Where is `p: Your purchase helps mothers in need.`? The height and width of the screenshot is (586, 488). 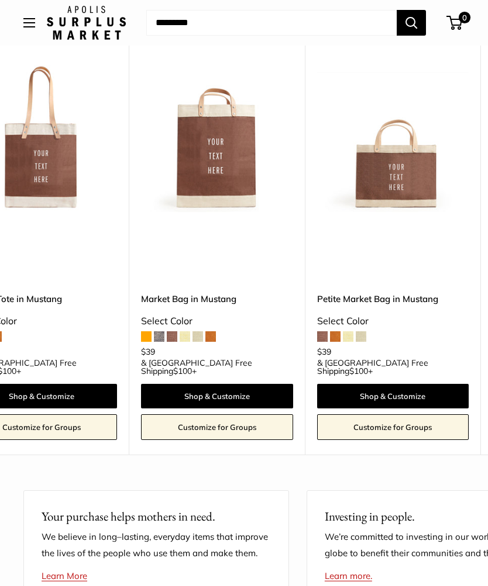 p: Your purchase helps mothers in need. is located at coordinates (156, 517).